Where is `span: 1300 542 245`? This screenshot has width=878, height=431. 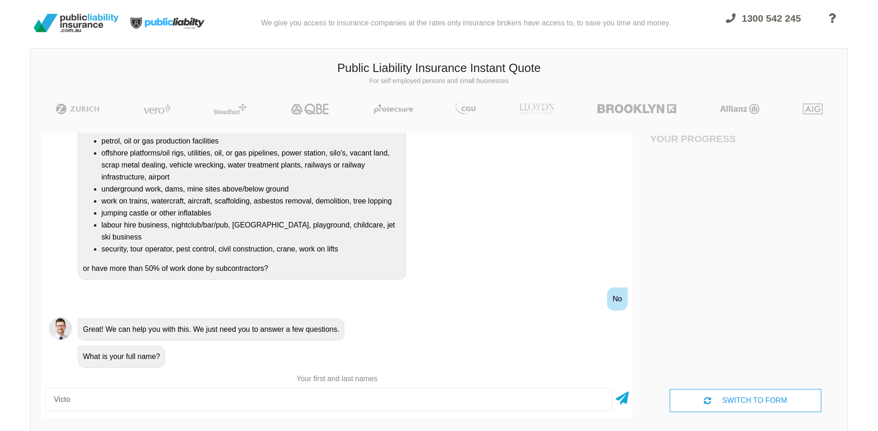
span: 1300 542 245 is located at coordinates (772, 18).